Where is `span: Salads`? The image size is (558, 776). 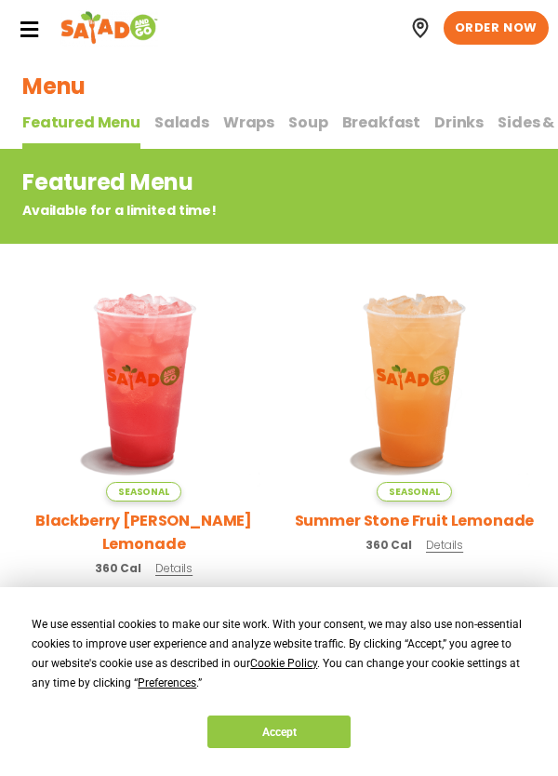 span: Salads is located at coordinates (181, 122).